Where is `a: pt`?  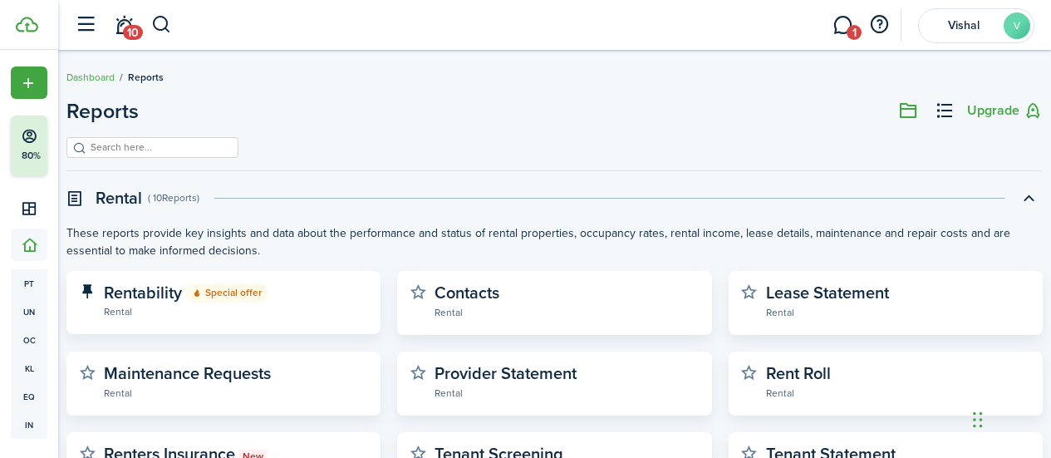
a: pt is located at coordinates (29, 283).